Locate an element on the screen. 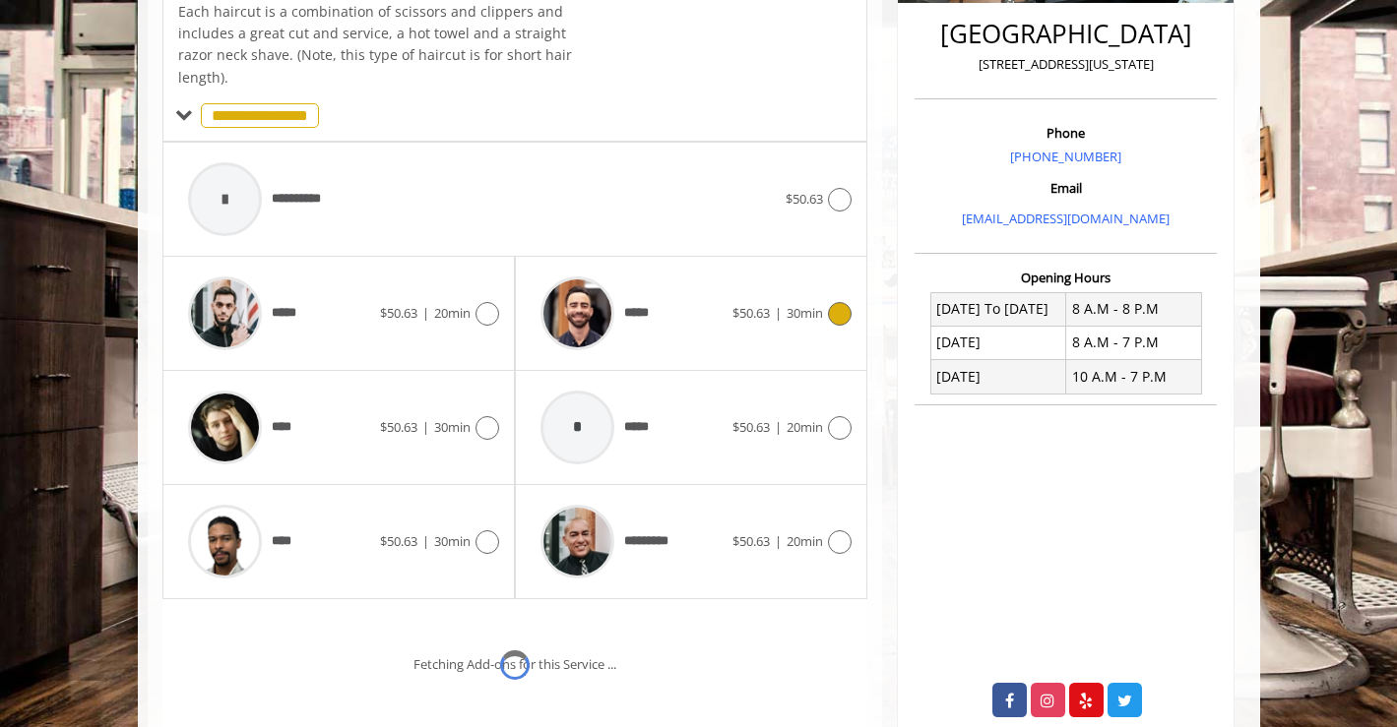  span: Each haircut is a combination of scissors and clippers and includes a great cut and service, a ho... is located at coordinates (375, 44).